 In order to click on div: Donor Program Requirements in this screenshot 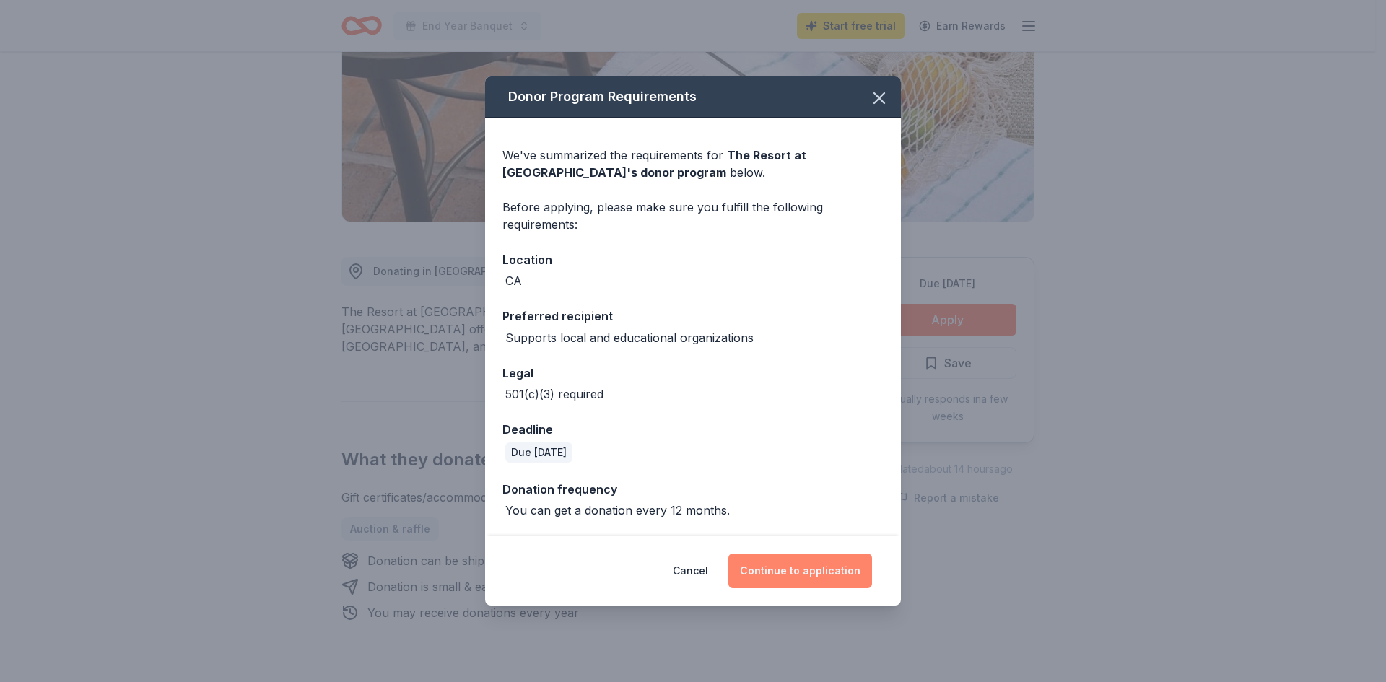, I will do `click(693, 97)`.